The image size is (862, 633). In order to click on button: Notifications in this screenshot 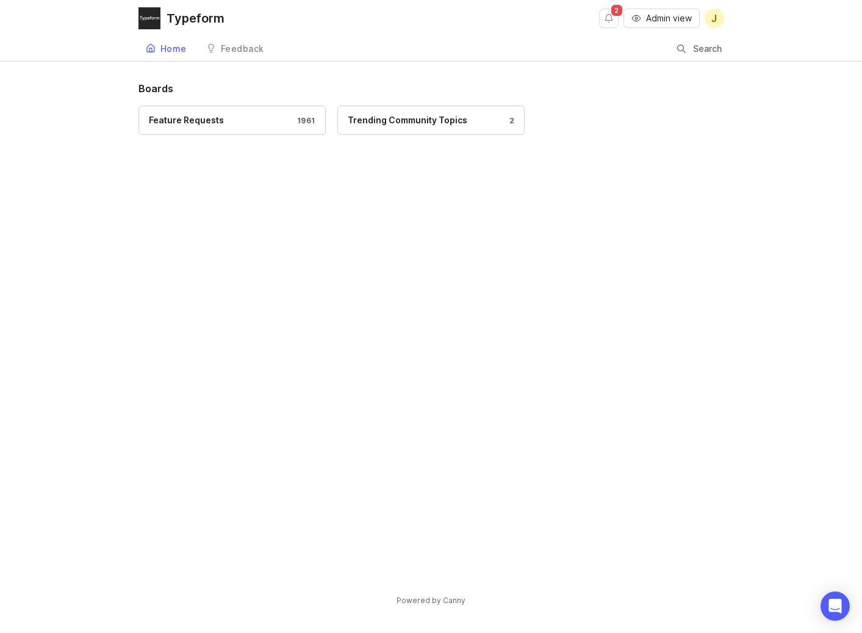, I will do `click(609, 18)`.